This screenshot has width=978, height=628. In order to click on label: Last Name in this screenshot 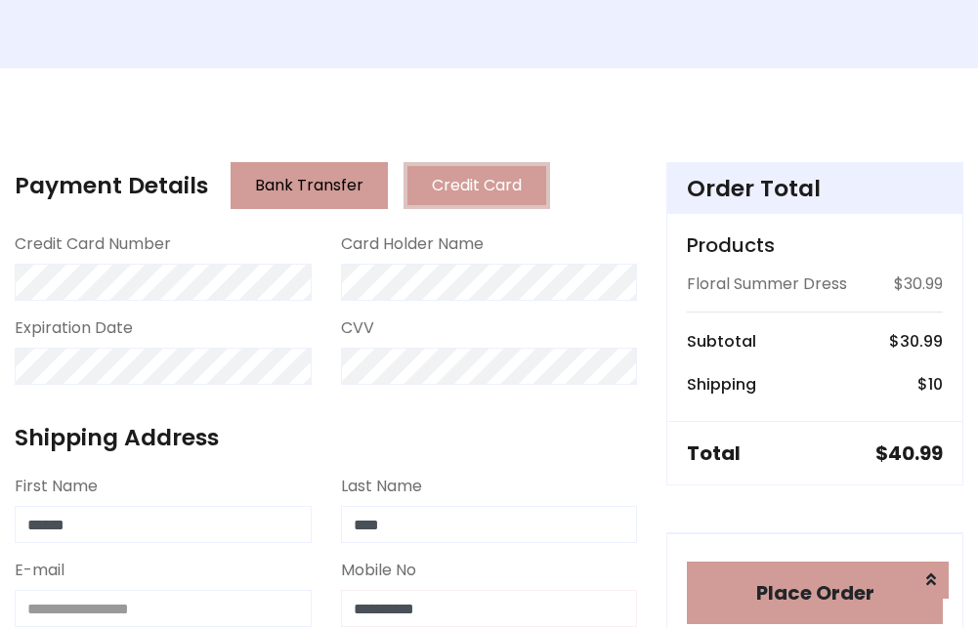, I will do `click(381, 486)`.